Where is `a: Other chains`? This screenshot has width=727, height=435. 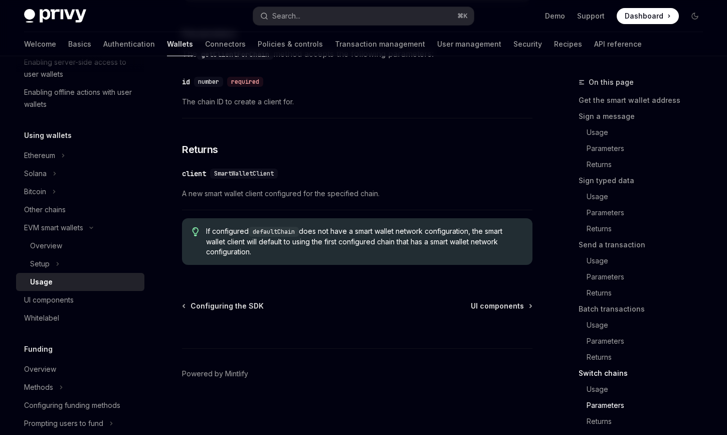 a: Other chains is located at coordinates (80, 209).